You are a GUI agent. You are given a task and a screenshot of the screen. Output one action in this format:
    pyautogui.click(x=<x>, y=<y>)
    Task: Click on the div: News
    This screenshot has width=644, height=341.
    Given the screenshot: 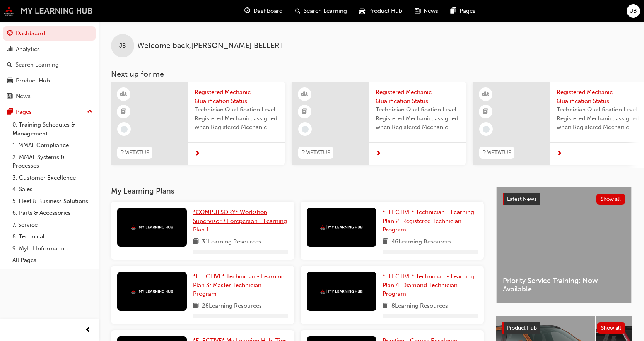 What is the action you would take?
    pyautogui.click(x=23, y=96)
    